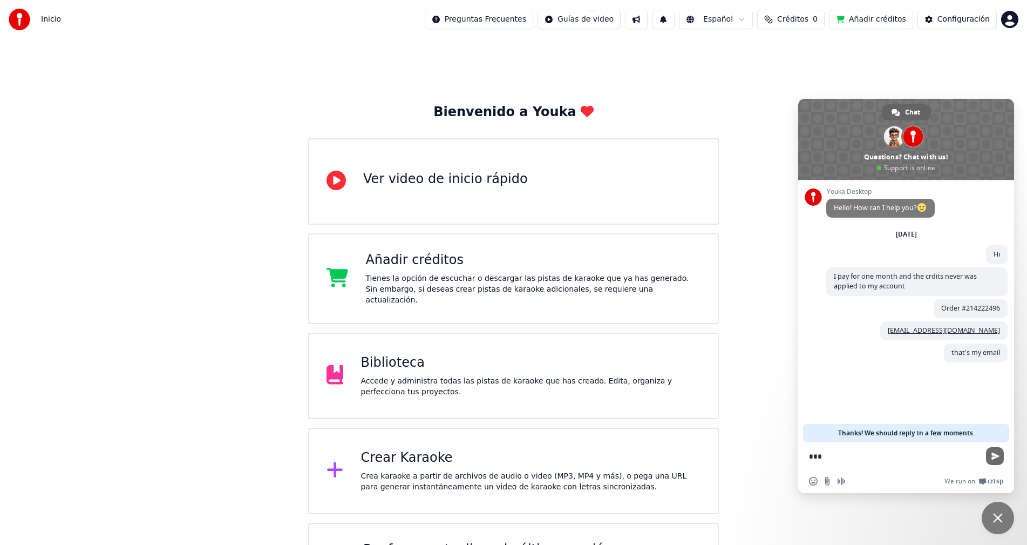 The width and height of the screenshot is (1027, 545). What do you see at coordinates (995, 455) in the screenshot?
I see `span: Send` at bounding box center [995, 455].